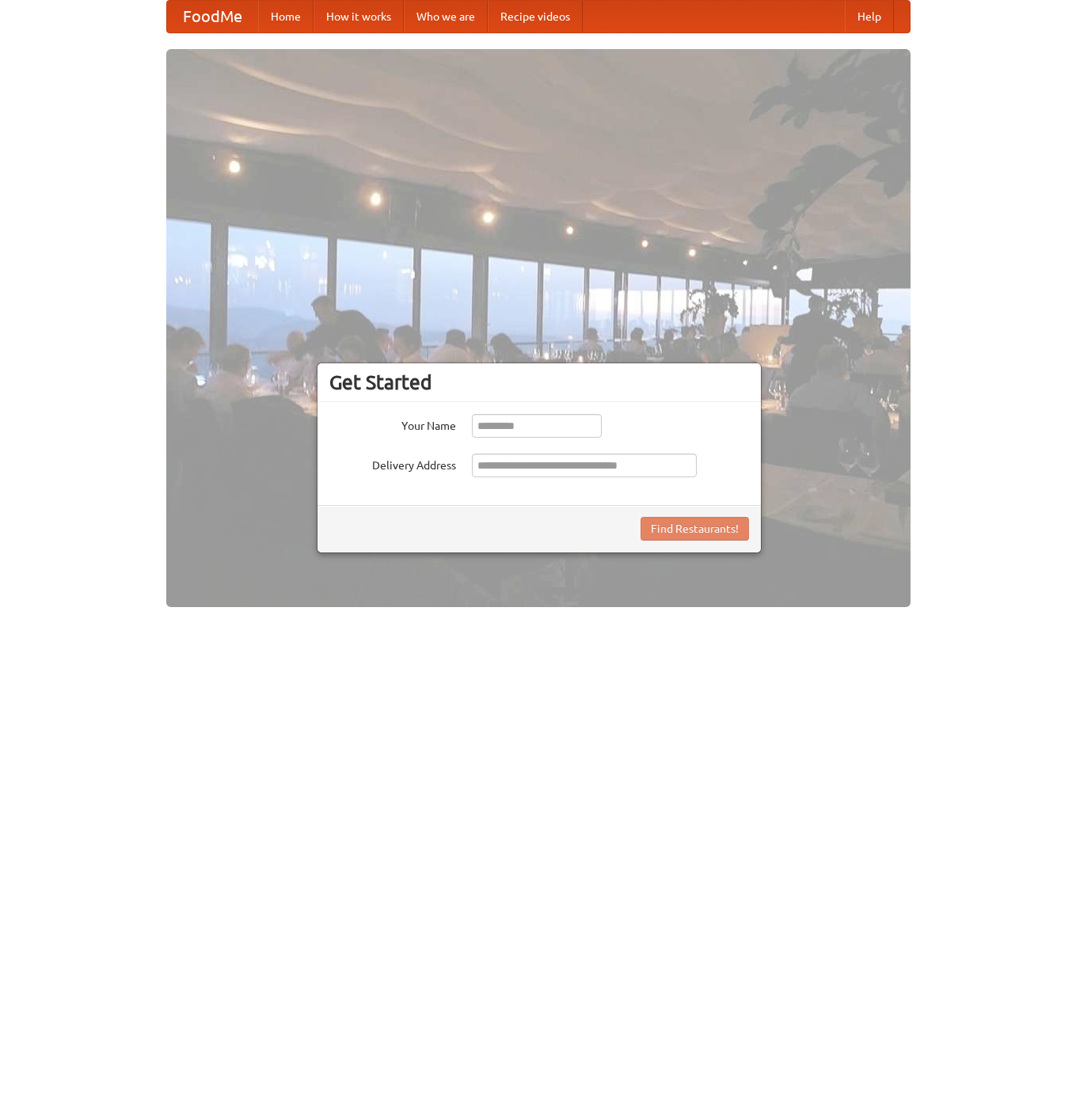 This screenshot has width=1076, height=1120. I want to click on a: Help, so click(869, 17).